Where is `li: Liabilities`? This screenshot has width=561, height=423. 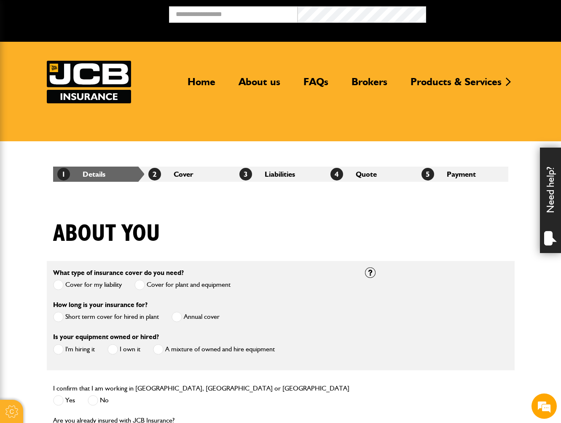
li: Liabilities is located at coordinates (281, 174).